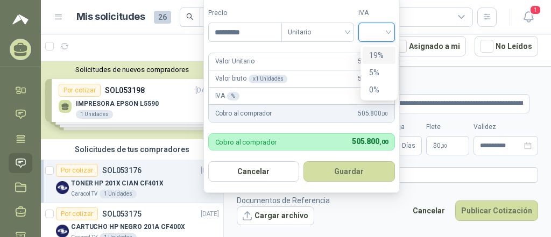  I want to click on p: Caracol TV, so click(84, 194).